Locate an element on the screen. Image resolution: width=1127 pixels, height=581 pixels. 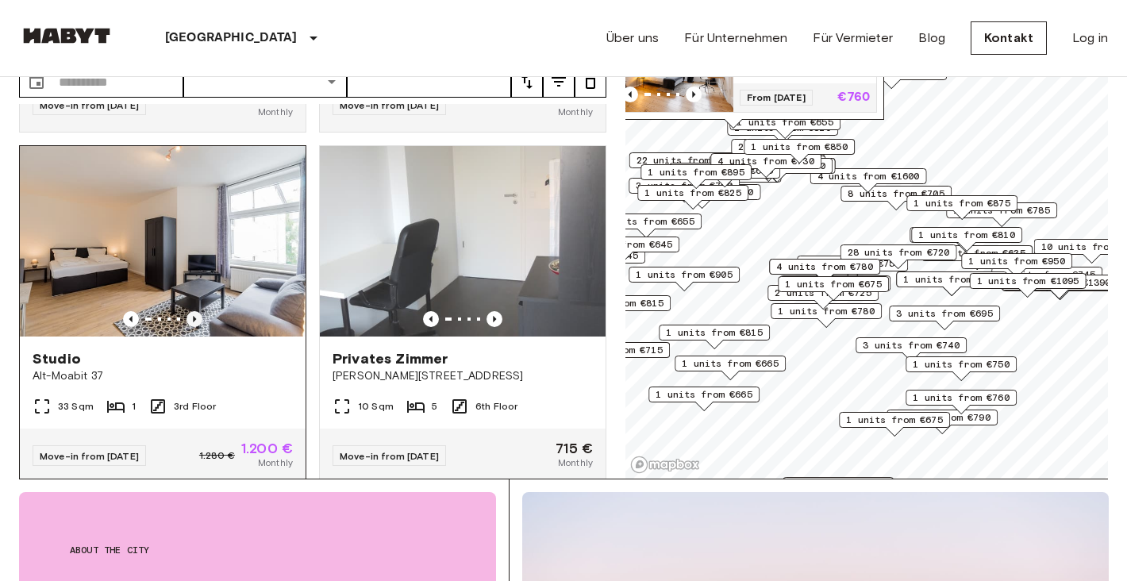
a: Mapbox logo is located at coordinates (665, 464).